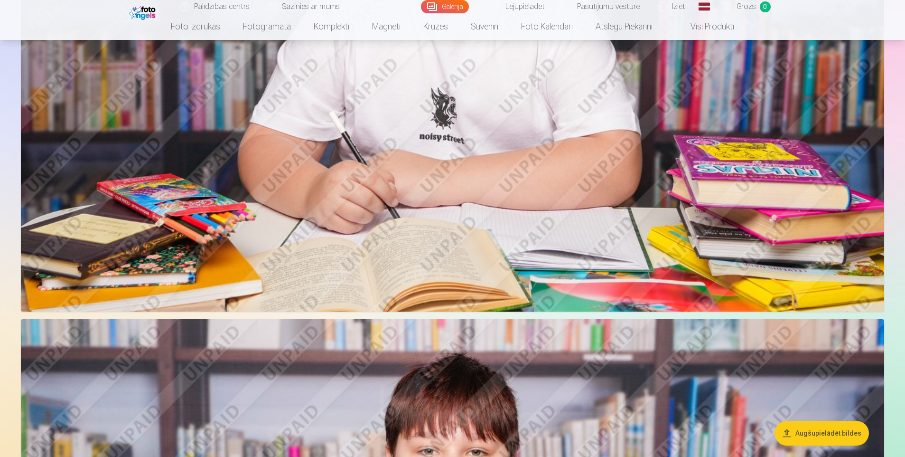  What do you see at coordinates (196, 27) in the screenshot?
I see `a: Foto izdrukas` at bounding box center [196, 27].